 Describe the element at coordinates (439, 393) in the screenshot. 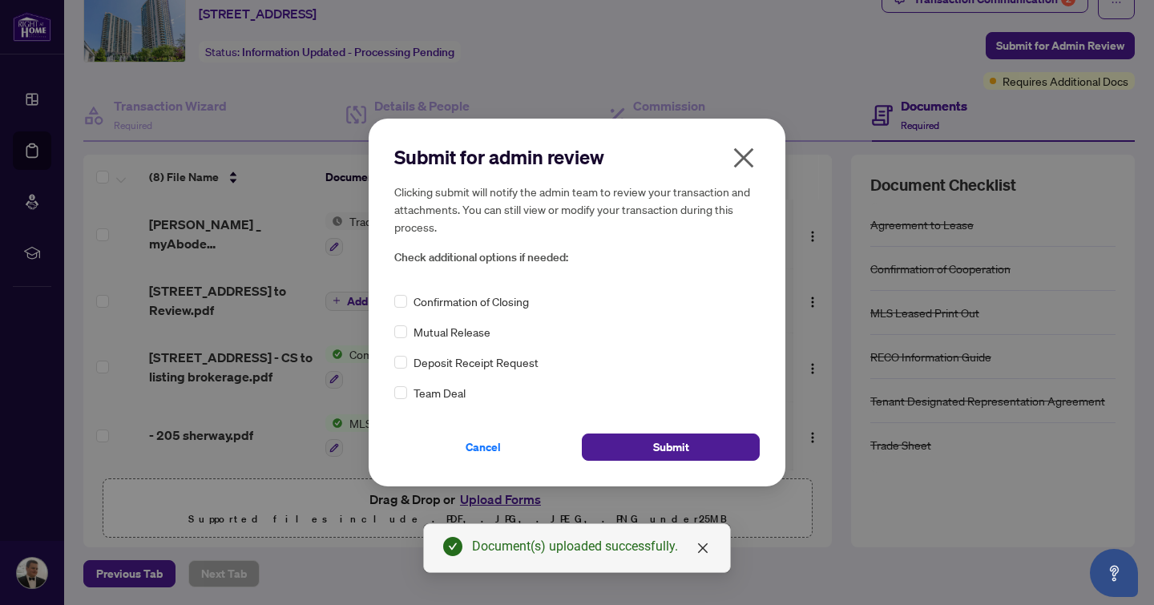

I see `span: Team Deal` at that location.